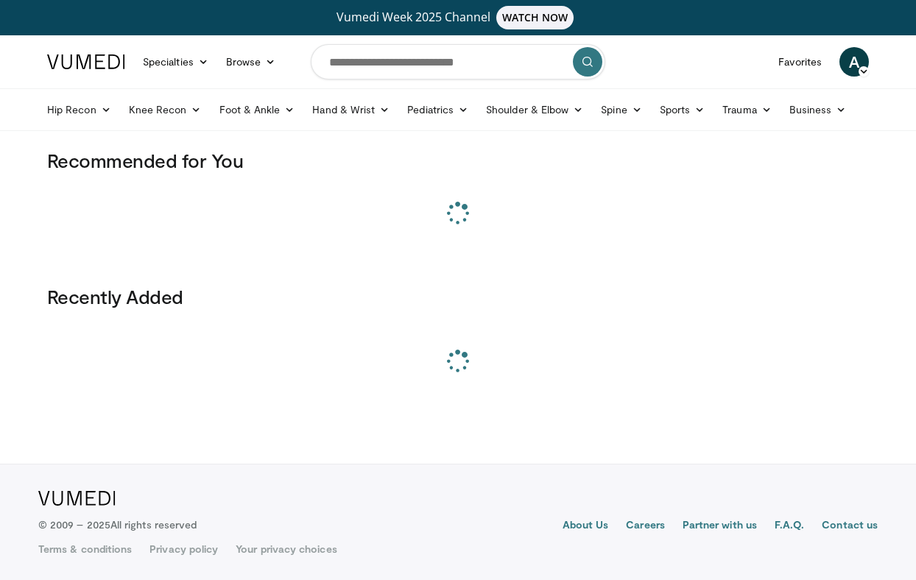  Describe the element at coordinates (458, 62) in the screenshot. I see `input: Search topics, interventions` at that location.